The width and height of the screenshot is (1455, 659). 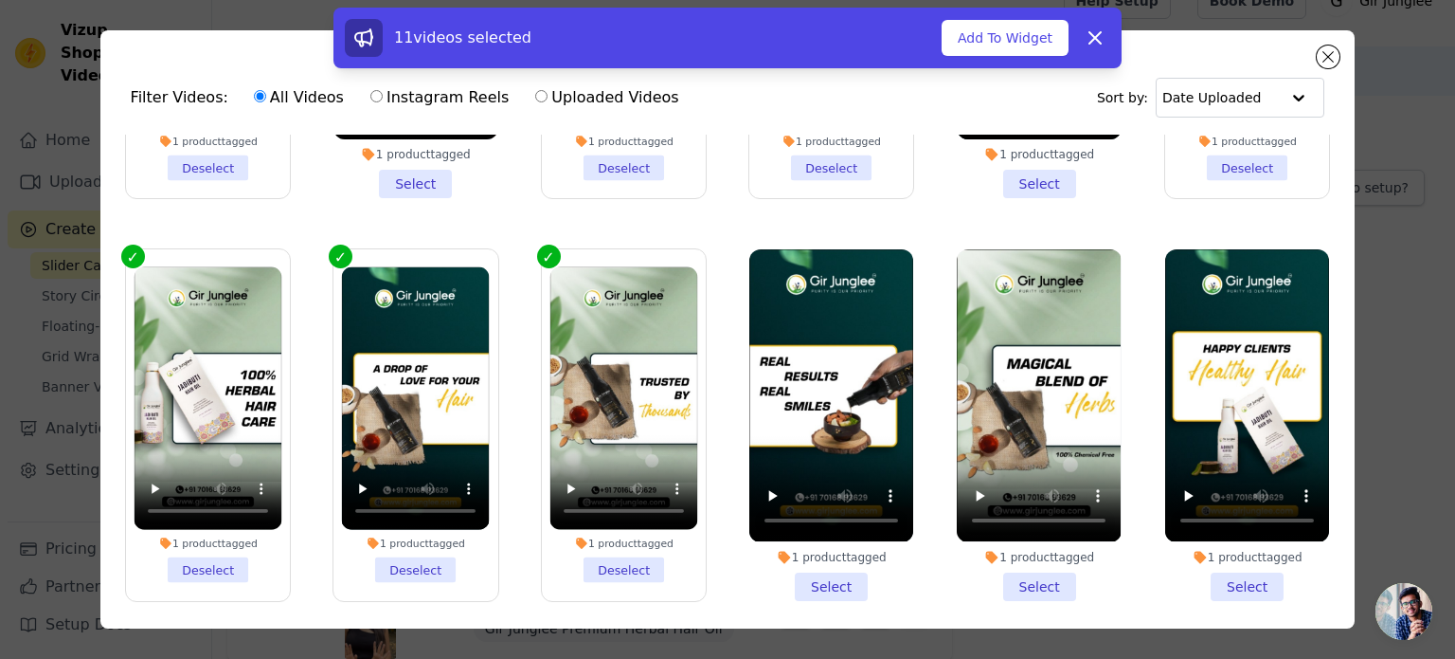 I want to click on a: Open chat, so click(x=1404, y=611).